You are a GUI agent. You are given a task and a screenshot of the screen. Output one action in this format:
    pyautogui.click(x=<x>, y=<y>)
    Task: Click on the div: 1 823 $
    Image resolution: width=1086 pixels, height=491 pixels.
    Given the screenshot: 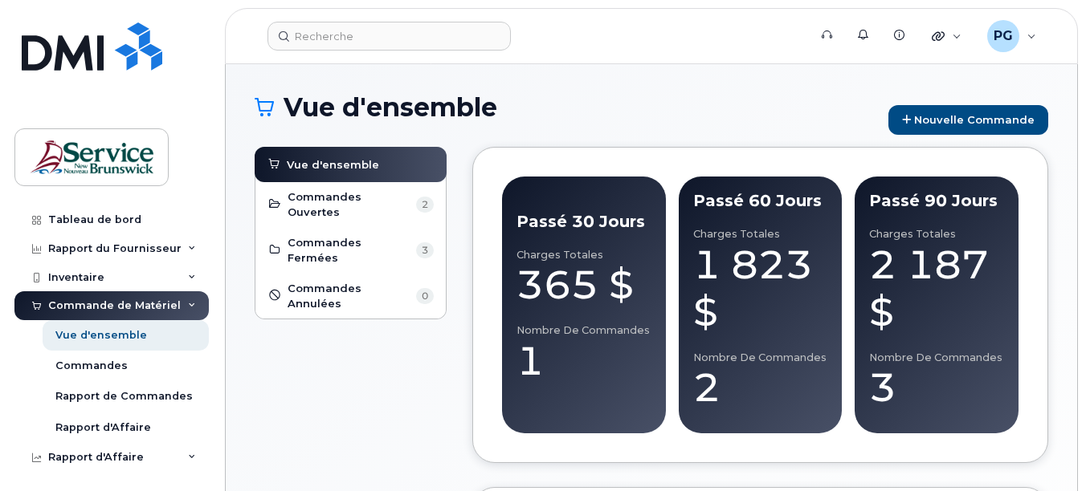 What is the action you would take?
    pyautogui.click(x=760, y=288)
    